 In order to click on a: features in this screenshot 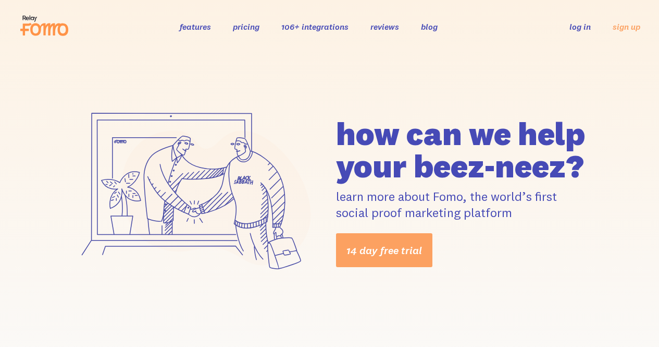, I will do `click(195, 27)`.